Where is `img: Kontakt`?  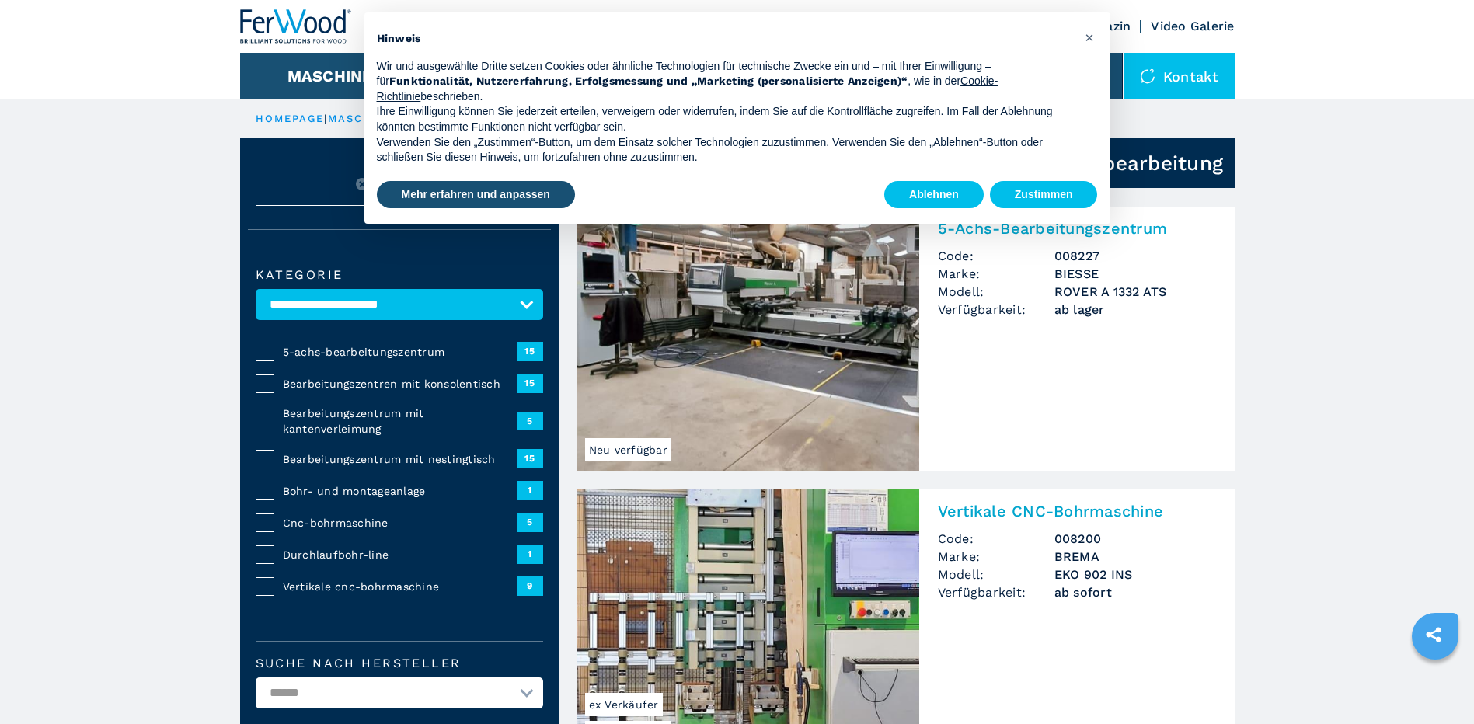 img: Kontakt is located at coordinates (1148, 76).